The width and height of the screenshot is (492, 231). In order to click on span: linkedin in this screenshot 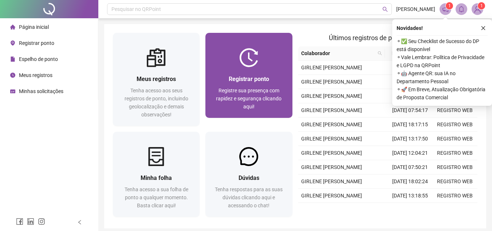, I will do `click(31, 221)`.